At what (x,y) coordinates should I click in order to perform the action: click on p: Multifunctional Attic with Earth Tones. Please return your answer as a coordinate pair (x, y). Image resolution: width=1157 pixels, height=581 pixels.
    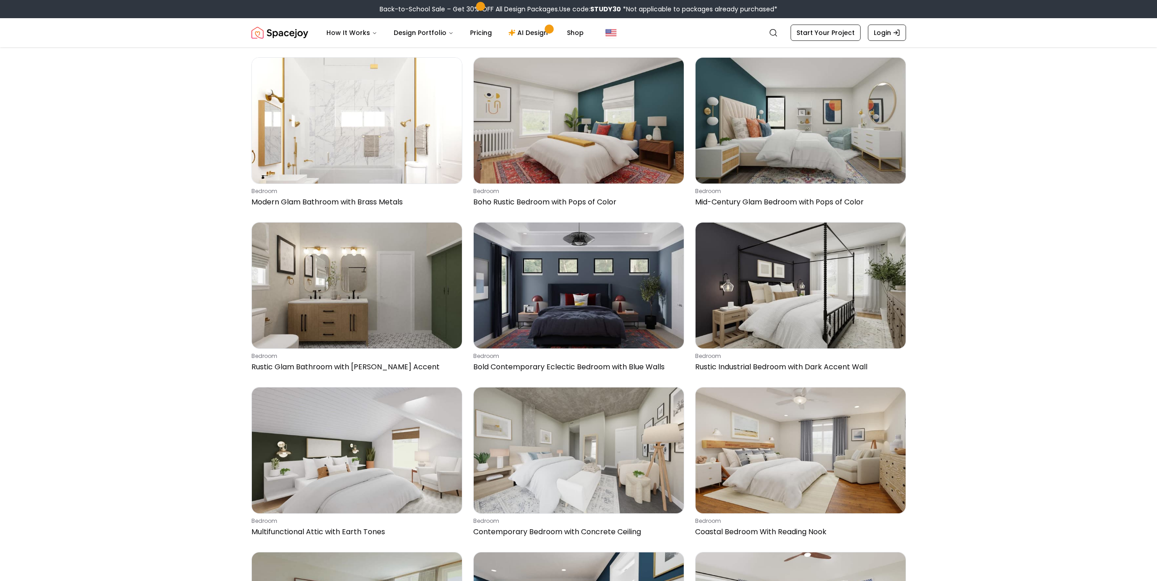
    Looking at the image, I should click on (355, 532).